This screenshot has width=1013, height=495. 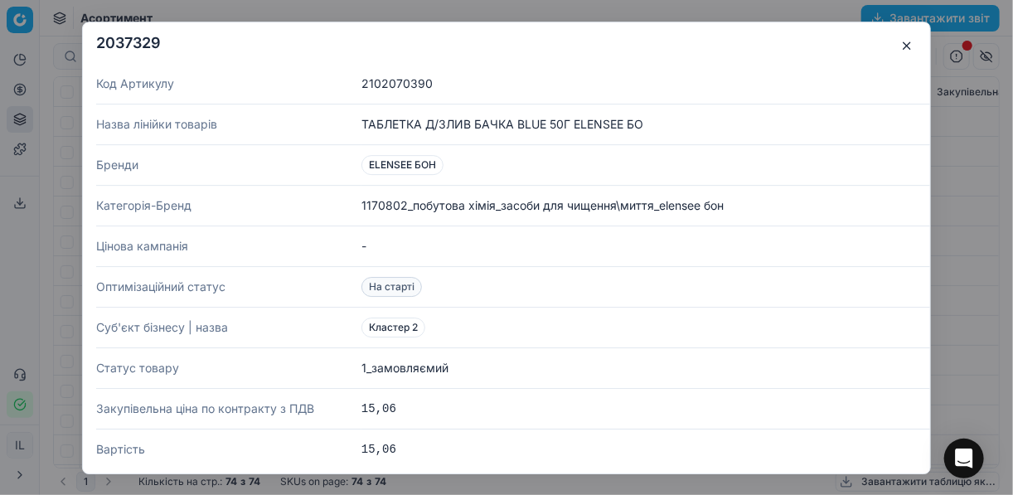 What do you see at coordinates (506, 43) in the screenshot?
I see `h2: 2037329` at bounding box center [506, 43].